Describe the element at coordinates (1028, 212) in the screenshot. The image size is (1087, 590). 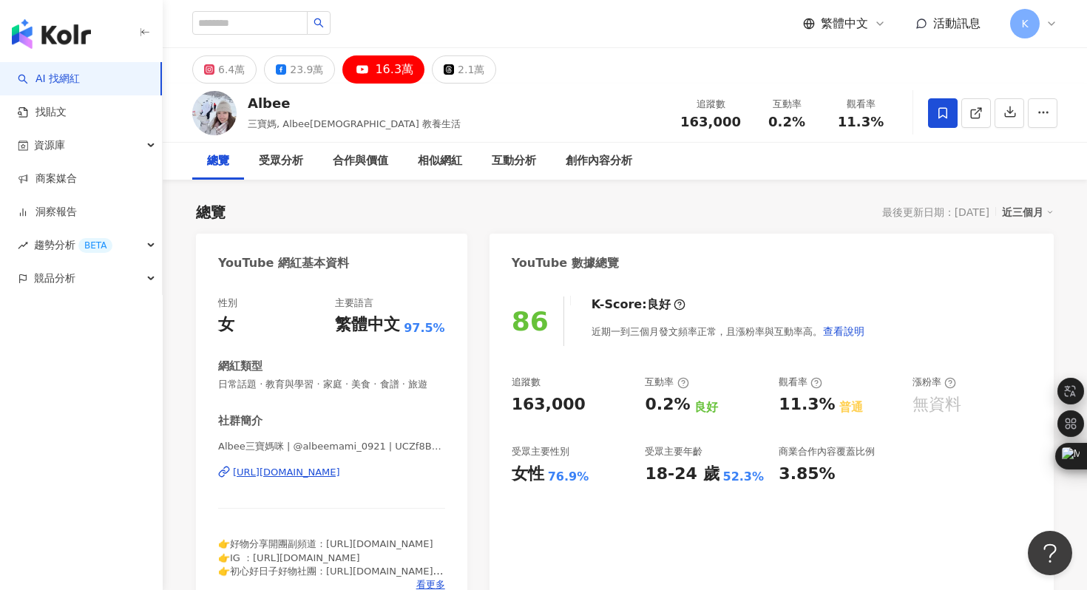
I see `div: 近三個月` at that location.